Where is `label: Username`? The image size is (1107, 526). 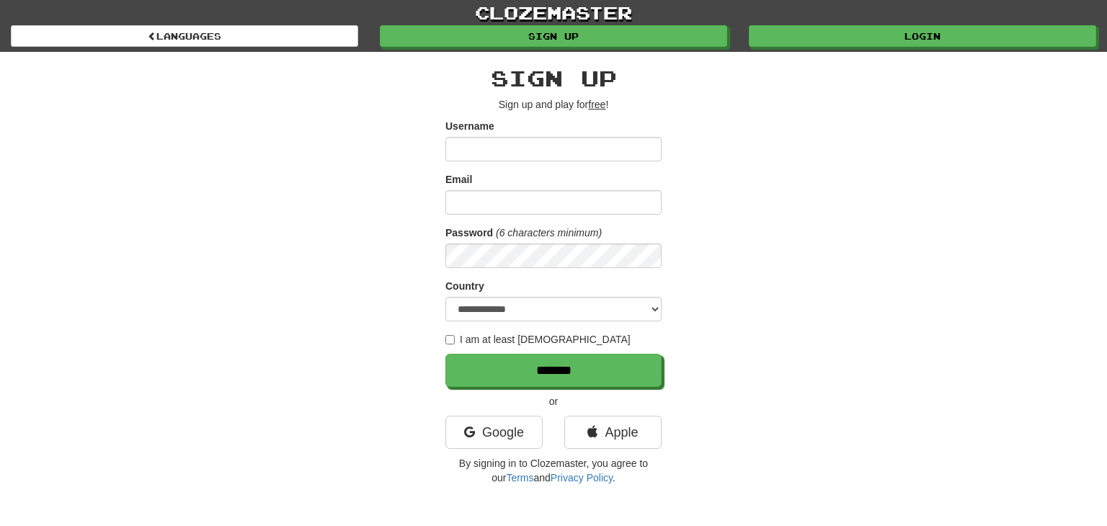
label: Username is located at coordinates (470, 126).